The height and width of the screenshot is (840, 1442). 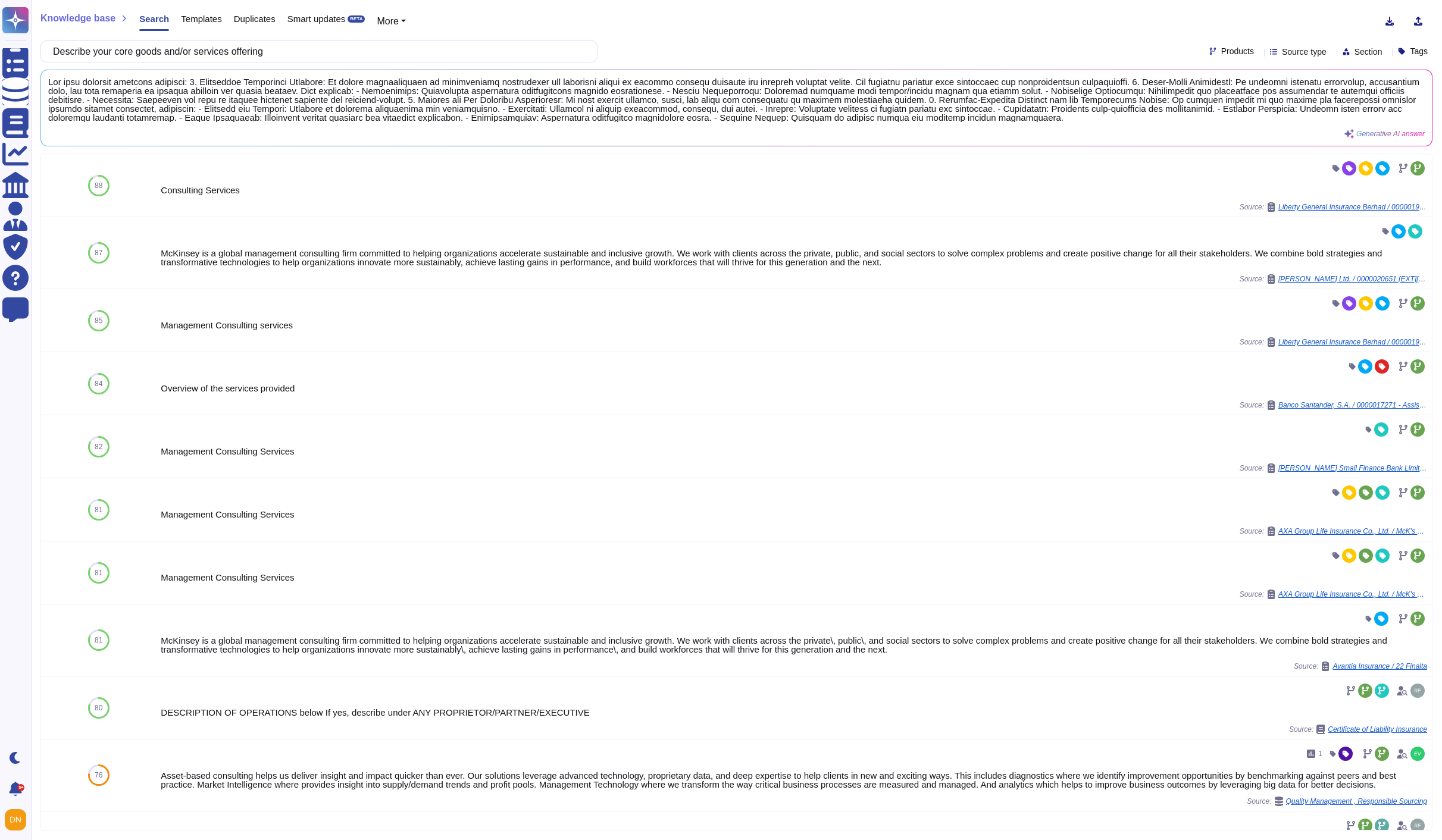 I want to click on span: Source type, so click(x=1304, y=51).